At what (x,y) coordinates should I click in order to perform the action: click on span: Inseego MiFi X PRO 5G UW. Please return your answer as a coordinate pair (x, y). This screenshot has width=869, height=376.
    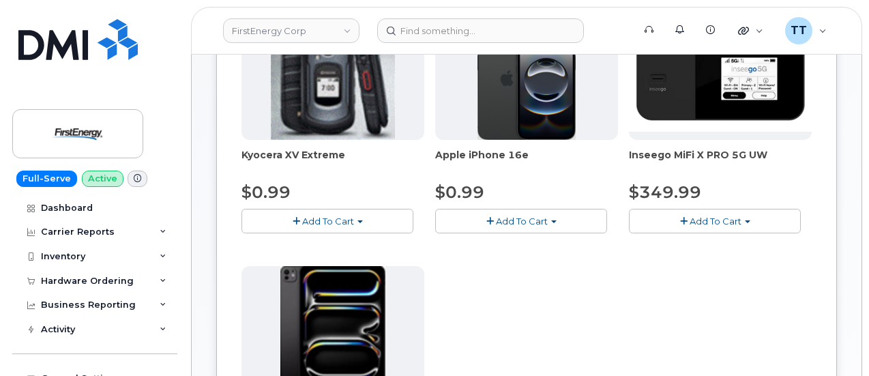
    Looking at the image, I should click on (720, 162).